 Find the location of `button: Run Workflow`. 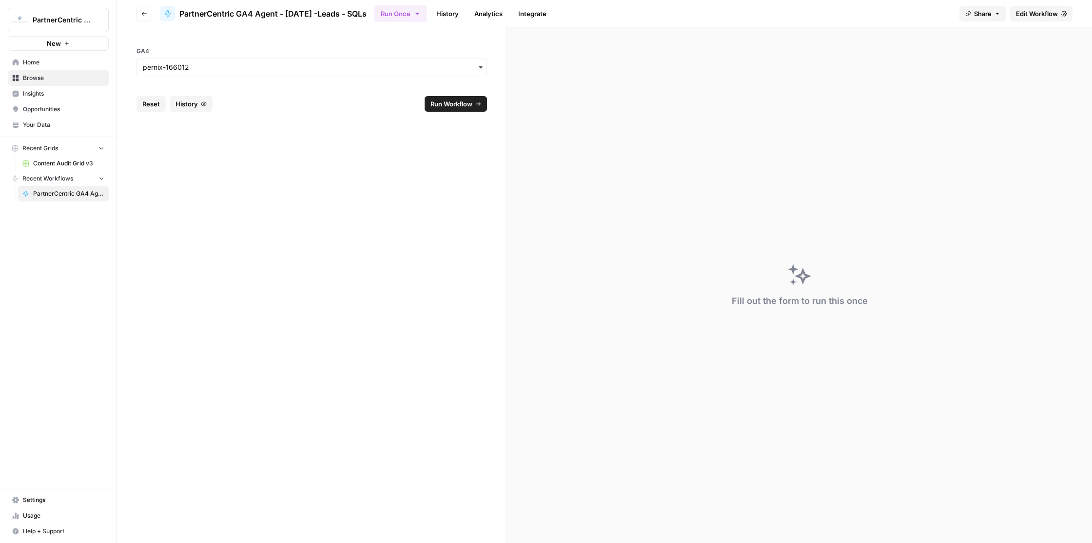

button: Run Workflow is located at coordinates (456, 104).